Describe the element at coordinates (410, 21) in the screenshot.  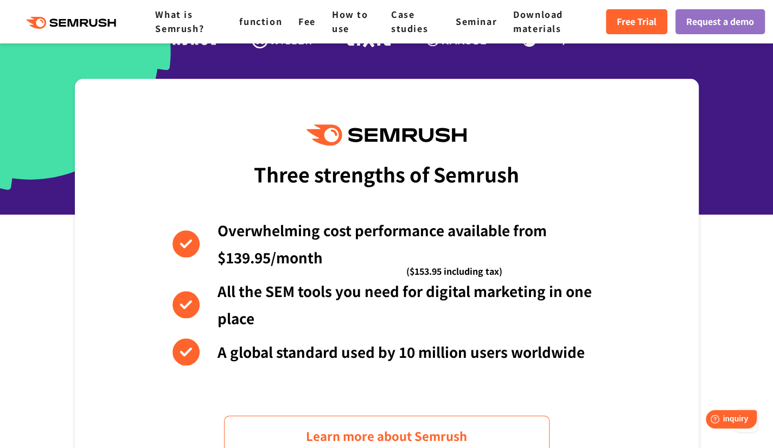
I see `a: Case studies` at that location.